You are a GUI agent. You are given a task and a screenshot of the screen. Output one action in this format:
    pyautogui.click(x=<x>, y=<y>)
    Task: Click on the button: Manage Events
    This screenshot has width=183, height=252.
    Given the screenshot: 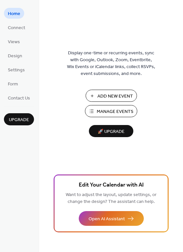 What is the action you would take?
    pyautogui.click(x=111, y=111)
    